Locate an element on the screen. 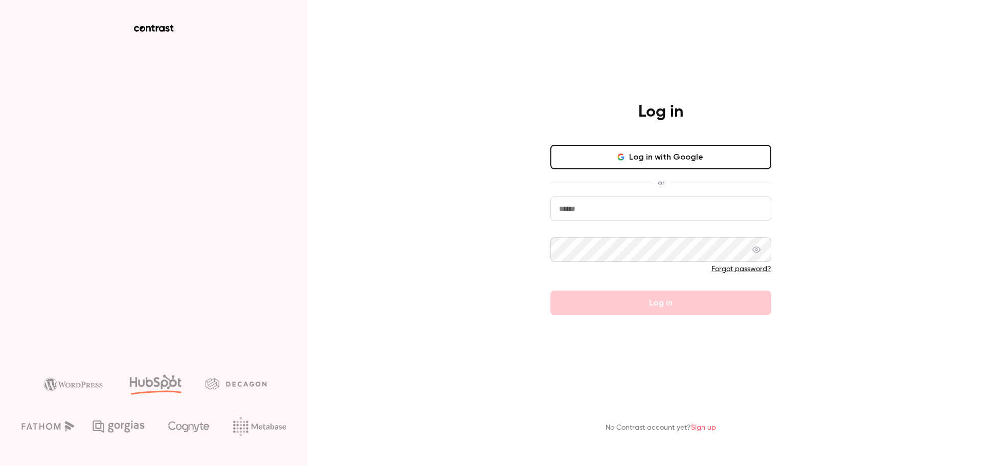 Image resolution: width=982 pixels, height=466 pixels. a: Sign up is located at coordinates (703, 428).